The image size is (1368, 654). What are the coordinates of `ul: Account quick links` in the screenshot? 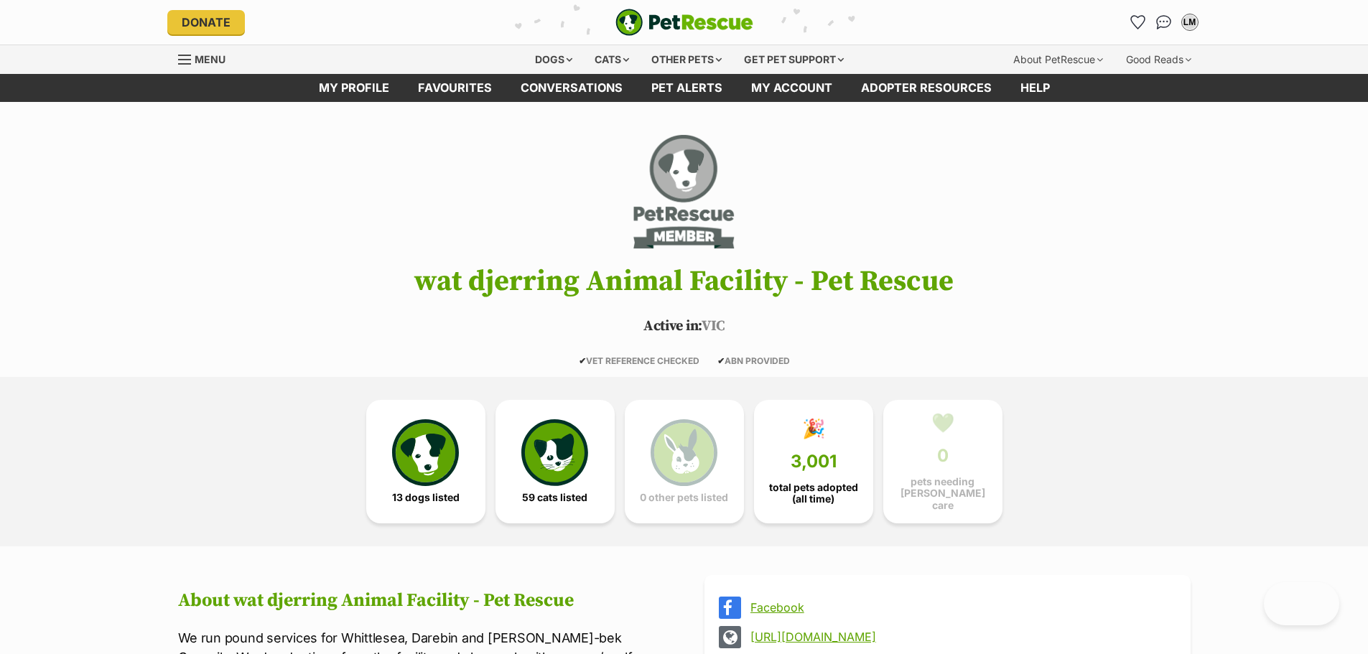 It's located at (1164, 22).